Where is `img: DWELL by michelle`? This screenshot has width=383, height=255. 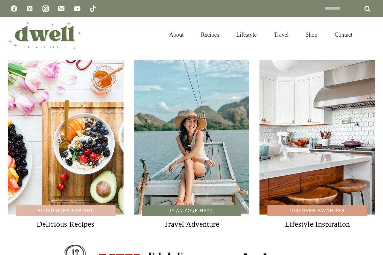
img: DWELL by michelle is located at coordinates (44, 35).